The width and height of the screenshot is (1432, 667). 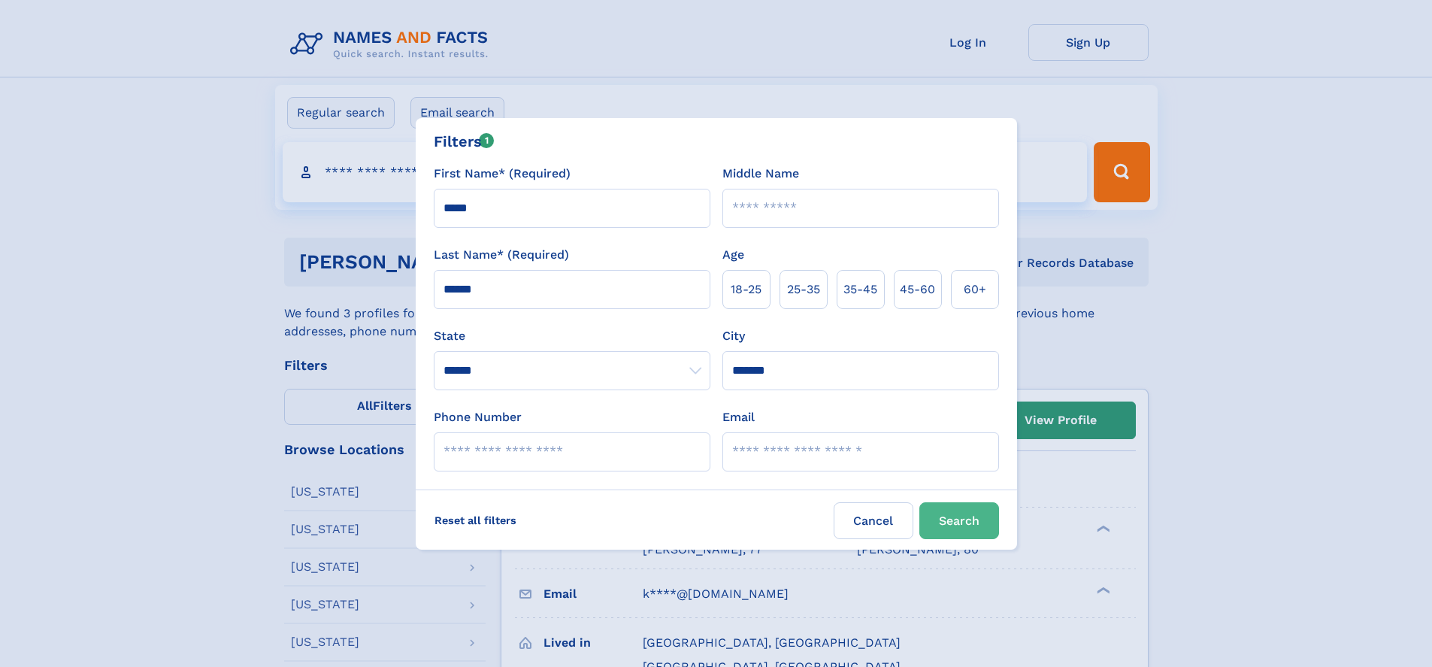 What do you see at coordinates (975, 289) in the screenshot?
I see `span: 60+` at bounding box center [975, 289].